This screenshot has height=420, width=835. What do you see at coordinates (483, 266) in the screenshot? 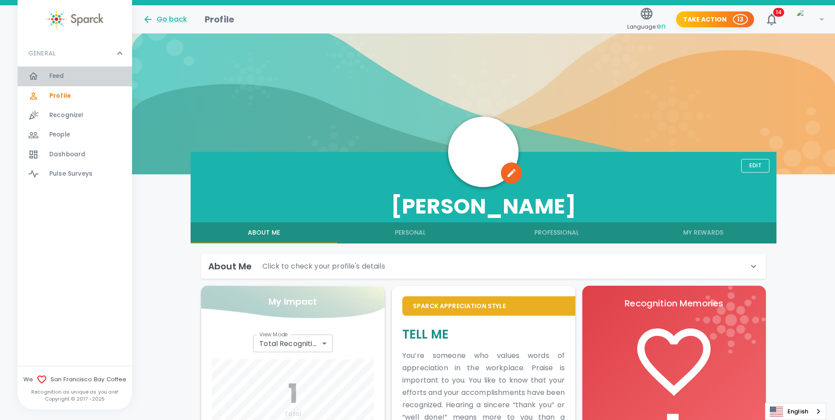
I see `div: About MeClick to check your profile's details` at bounding box center [483, 266].